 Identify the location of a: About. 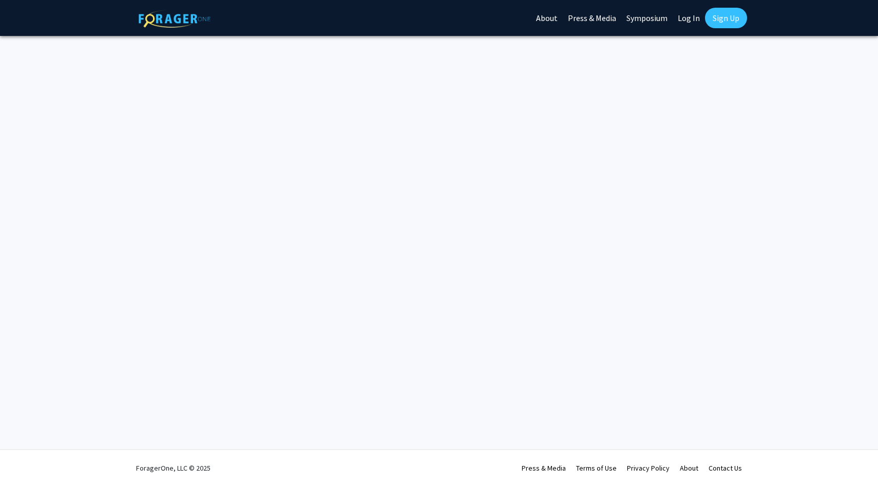
(689, 468).